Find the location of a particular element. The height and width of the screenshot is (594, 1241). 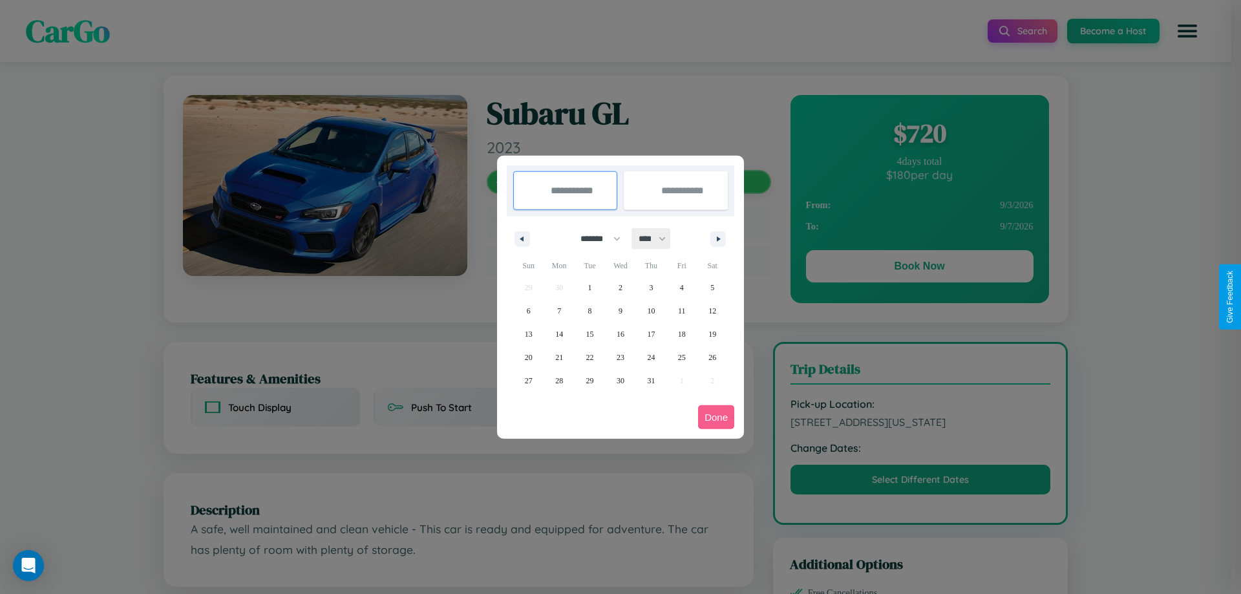

button: 5 is located at coordinates (712, 288).